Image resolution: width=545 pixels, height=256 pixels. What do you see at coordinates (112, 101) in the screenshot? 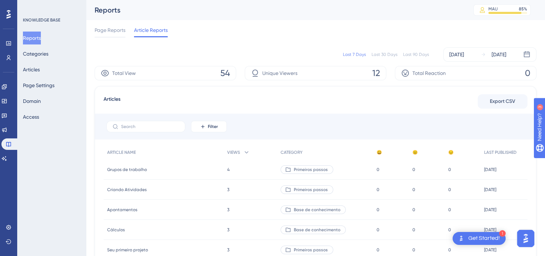
I see `span: Articles` at bounding box center [112, 101].